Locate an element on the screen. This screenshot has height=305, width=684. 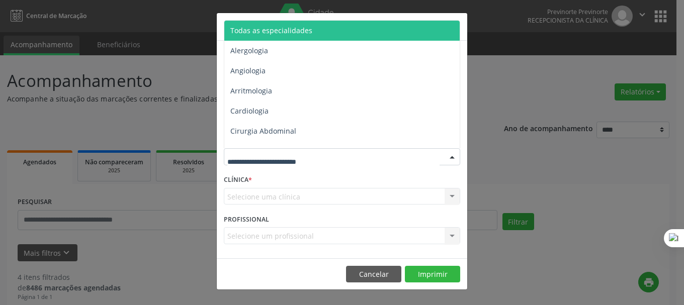
h5: Relatório de agendamentos is located at coordinates (281, 27).